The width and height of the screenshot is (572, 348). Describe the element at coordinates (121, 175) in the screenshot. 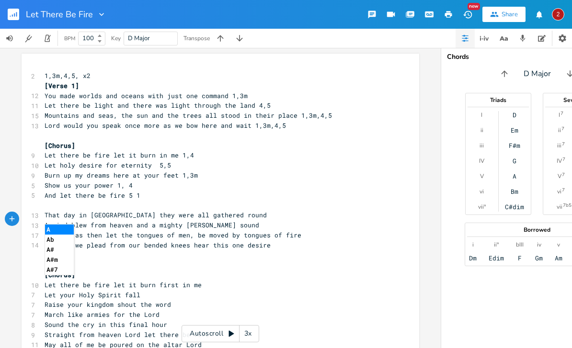

I see `span: Burn up my dreams here at your feet 1,3m` at that location.